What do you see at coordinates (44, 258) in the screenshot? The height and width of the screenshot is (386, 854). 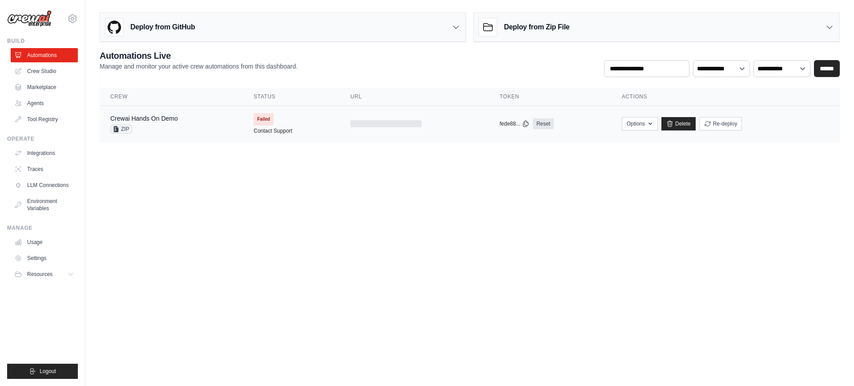 I see `a: Settings` at bounding box center [44, 258].